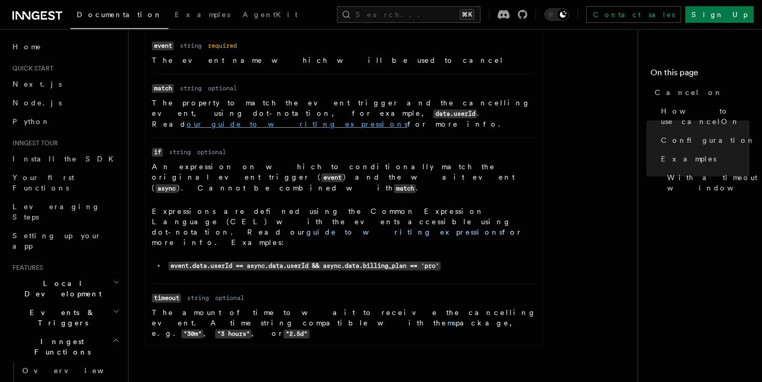 This screenshot has height=382, width=762. I want to click on button: Search...⌘K, so click(409, 15).